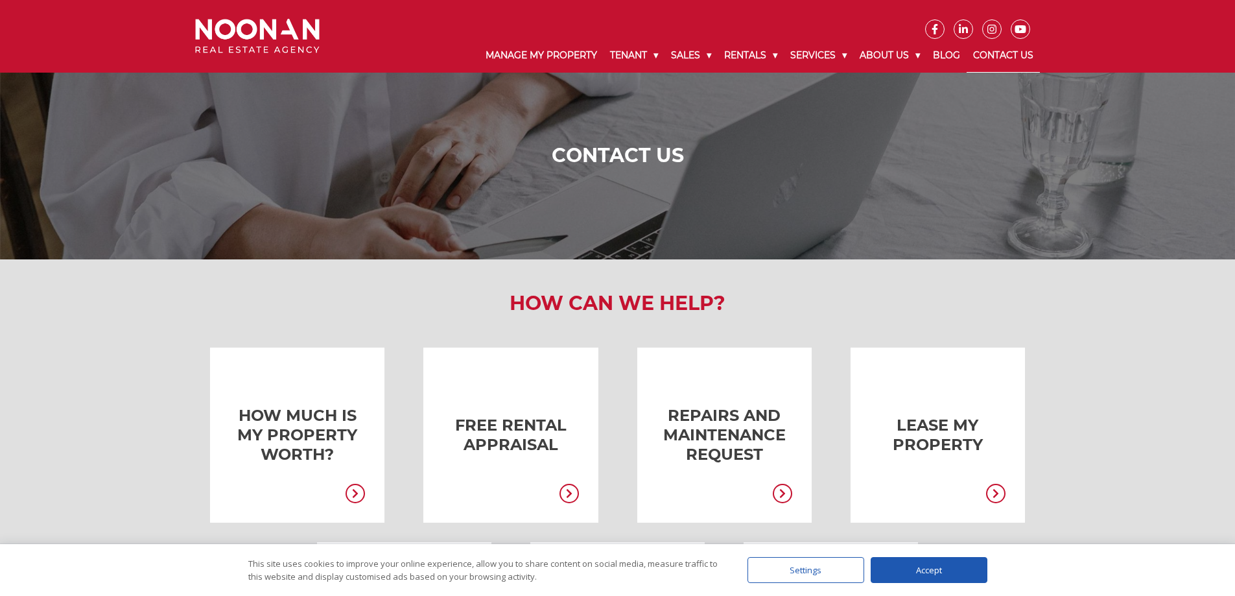 The image size is (1235, 596). I want to click on a: Contact Us, so click(1003, 56).